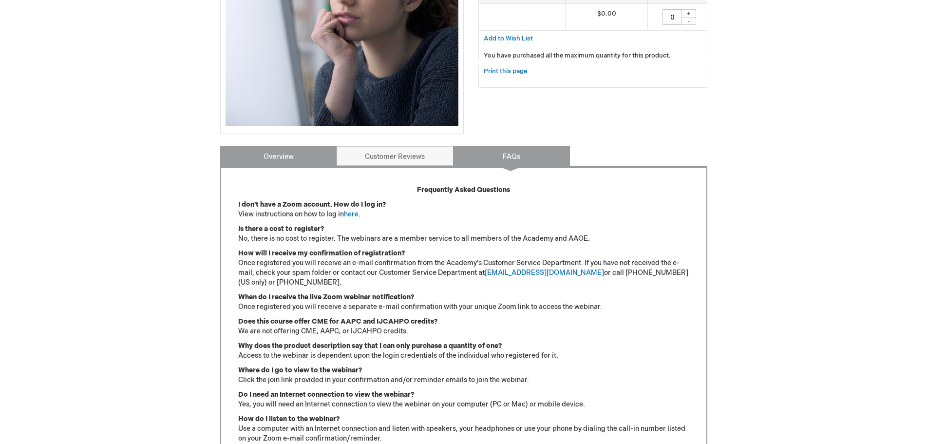 This screenshot has height=444, width=927. What do you see at coordinates (289, 419) in the screenshot?
I see `strong: How do I listen to the webinar?` at bounding box center [289, 419].